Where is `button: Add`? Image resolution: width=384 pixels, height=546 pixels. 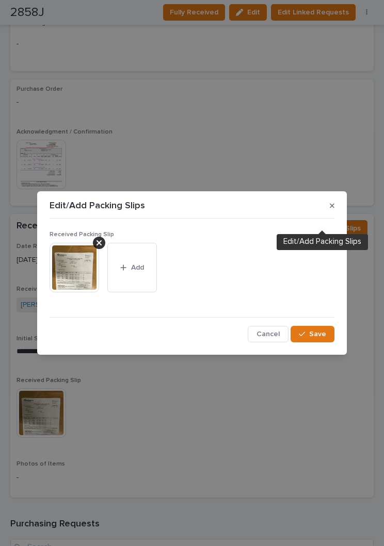
button: Add is located at coordinates (132, 268).